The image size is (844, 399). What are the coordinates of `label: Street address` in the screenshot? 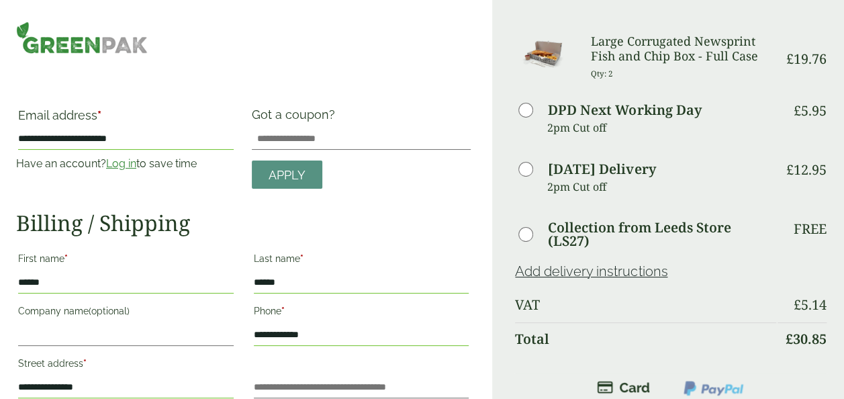 It's located at (126, 365).